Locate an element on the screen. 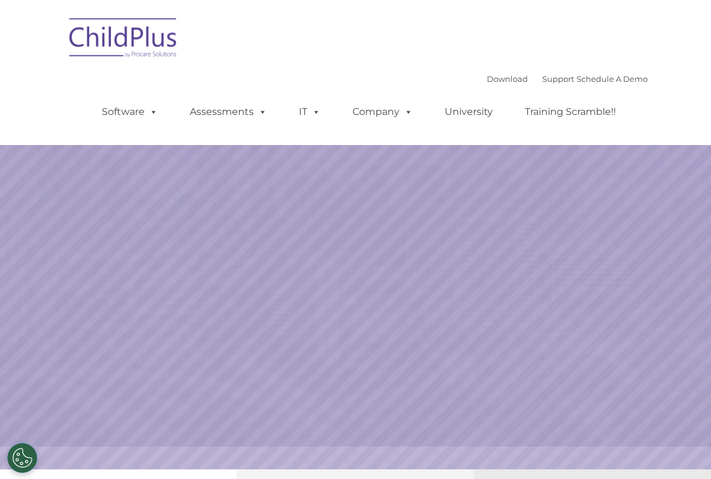  a: Support is located at coordinates (558, 79).